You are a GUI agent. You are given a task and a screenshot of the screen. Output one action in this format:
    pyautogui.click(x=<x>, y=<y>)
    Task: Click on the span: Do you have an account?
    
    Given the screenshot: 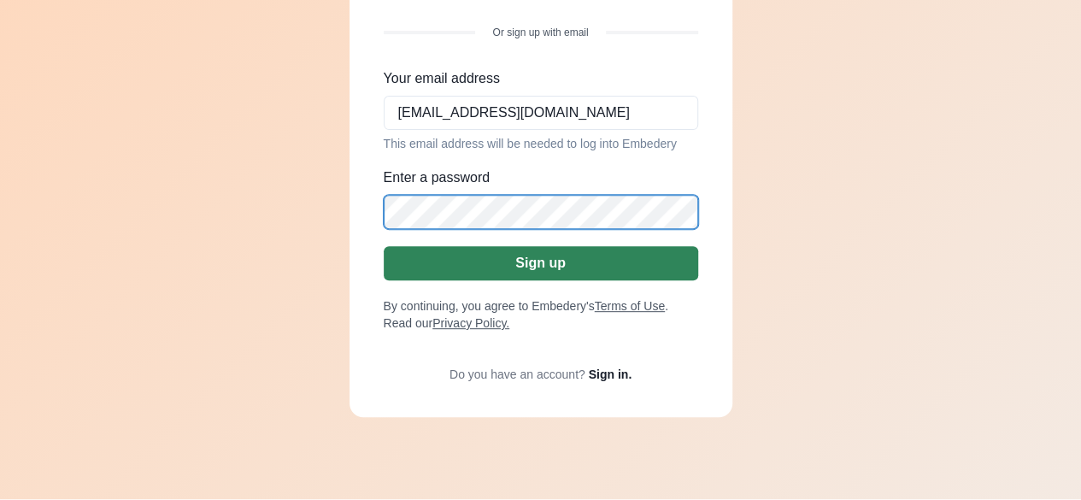 What is the action you would take?
    pyautogui.click(x=517, y=374)
    